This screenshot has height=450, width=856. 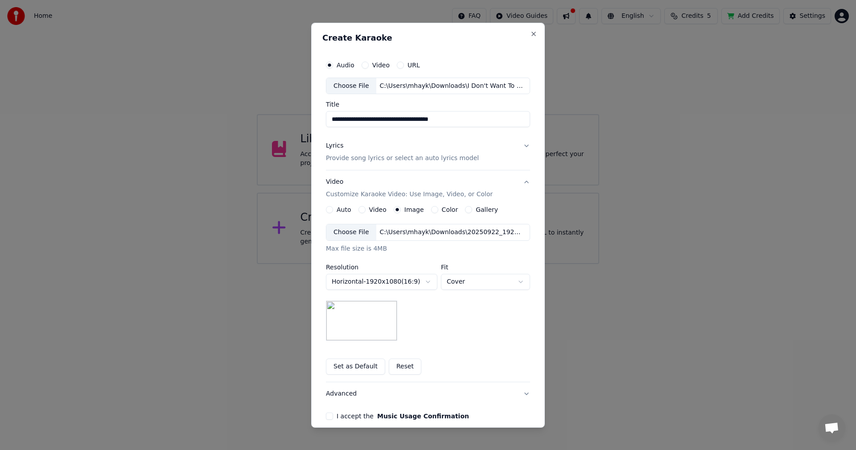 I want to click on label: I accept the, so click(x=403, y=416).